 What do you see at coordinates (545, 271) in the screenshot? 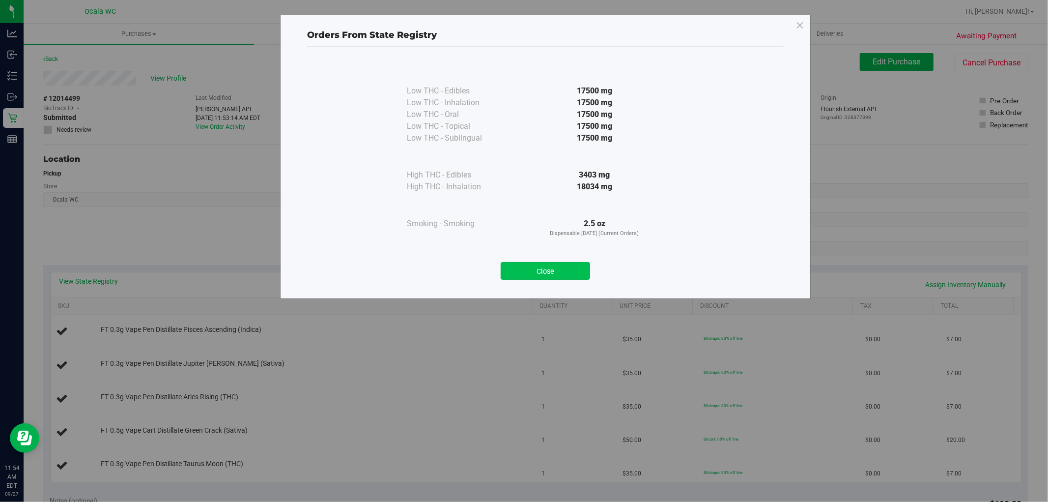
I see `button: Close` at bounding box center [545, 271].